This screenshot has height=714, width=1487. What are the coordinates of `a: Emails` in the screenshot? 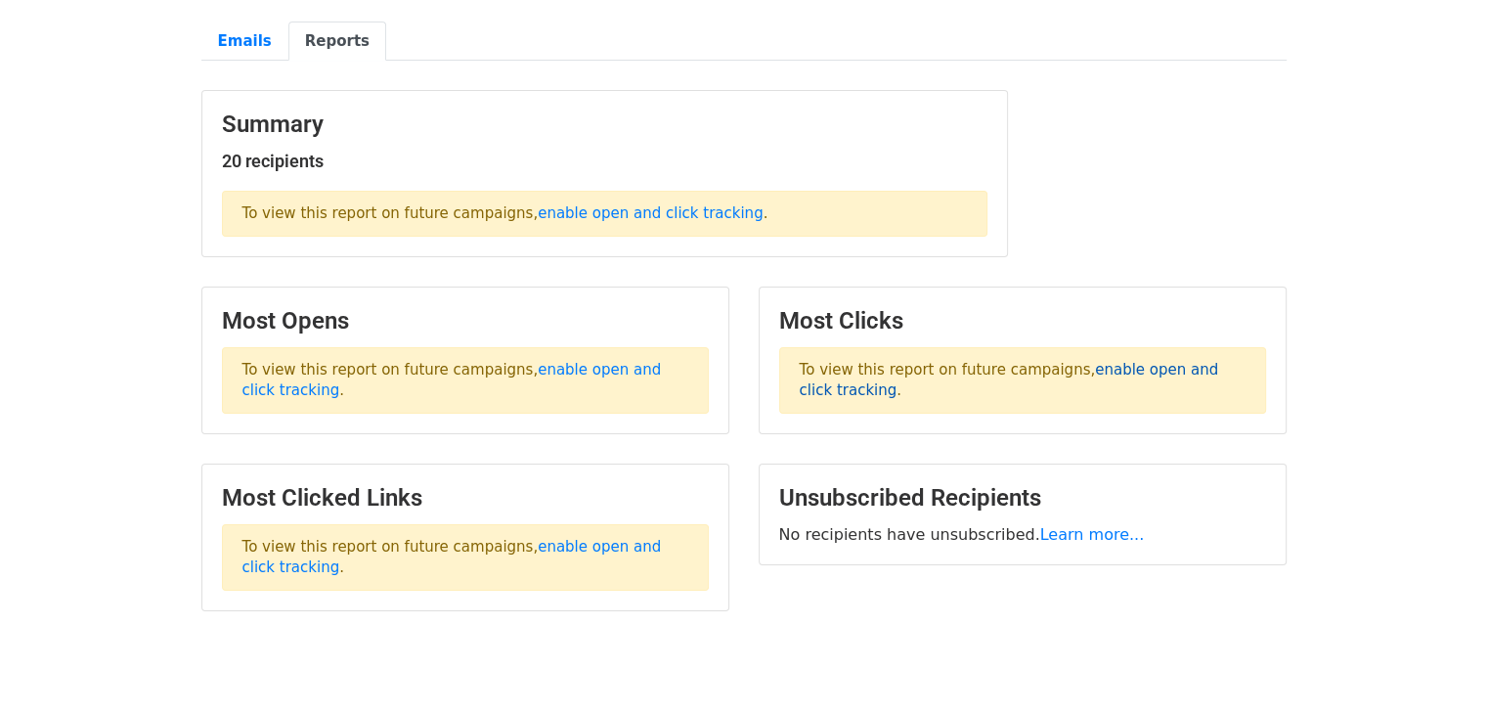 It's located at (244, 41).